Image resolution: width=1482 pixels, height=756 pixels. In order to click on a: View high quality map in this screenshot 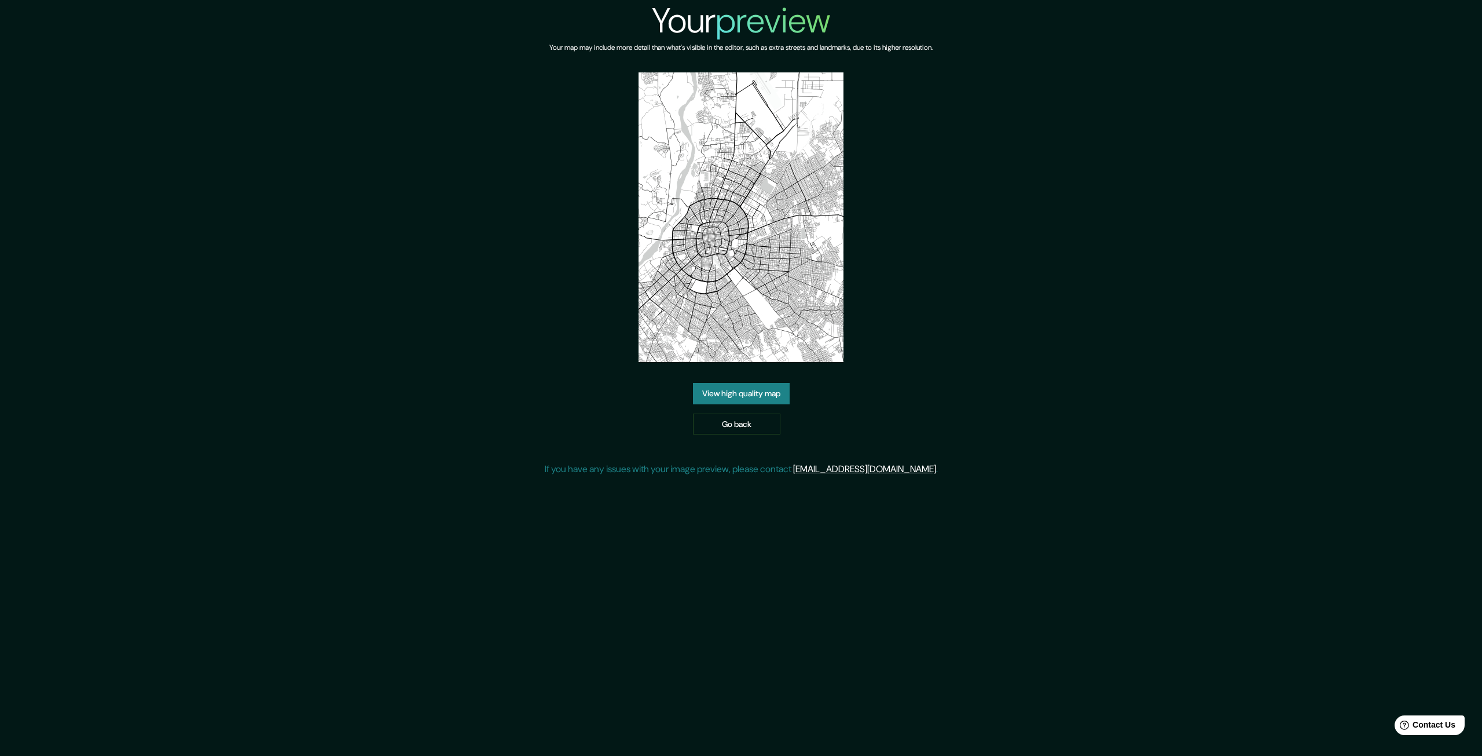, I will do `click(741, 393)`.